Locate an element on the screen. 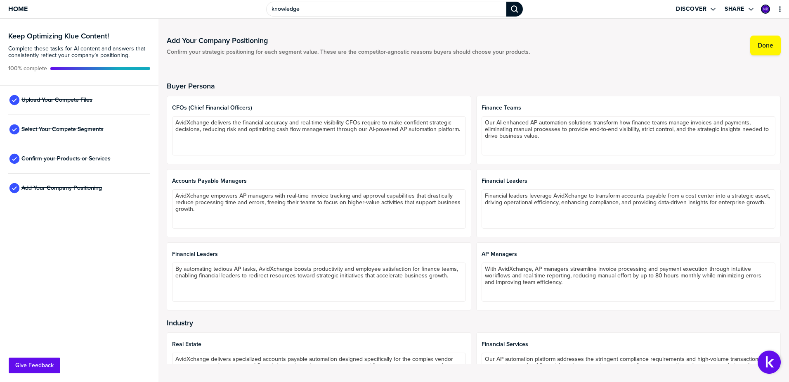 The height and width of the screenshot is (382, 789). span: Active is located at coordinates (28, 69).